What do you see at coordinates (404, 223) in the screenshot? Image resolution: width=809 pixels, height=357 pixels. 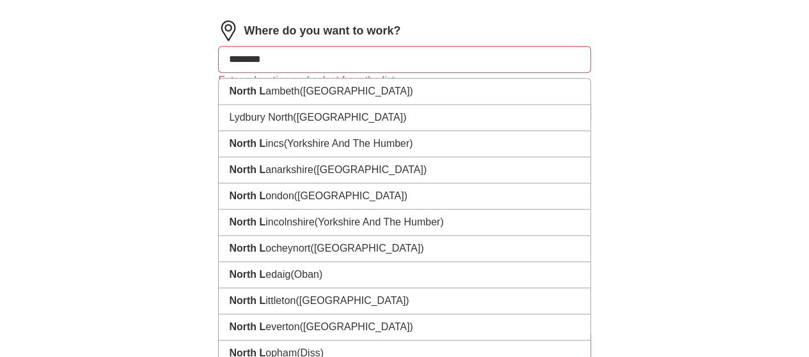 I see `li: incolnshire` at bounding box center [404, 223].